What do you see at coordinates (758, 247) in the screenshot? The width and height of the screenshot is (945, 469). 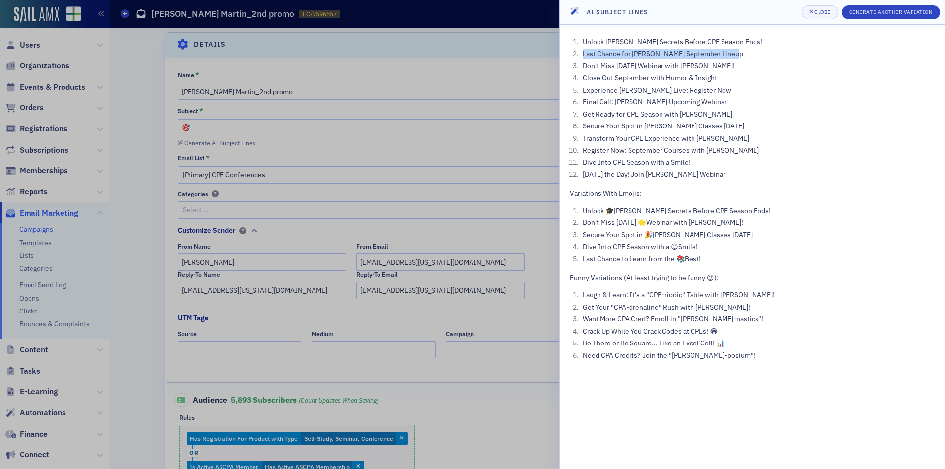 I see `li: Dive Into CPE Season with a 😊Smile!` at bounding box center [758, 247].